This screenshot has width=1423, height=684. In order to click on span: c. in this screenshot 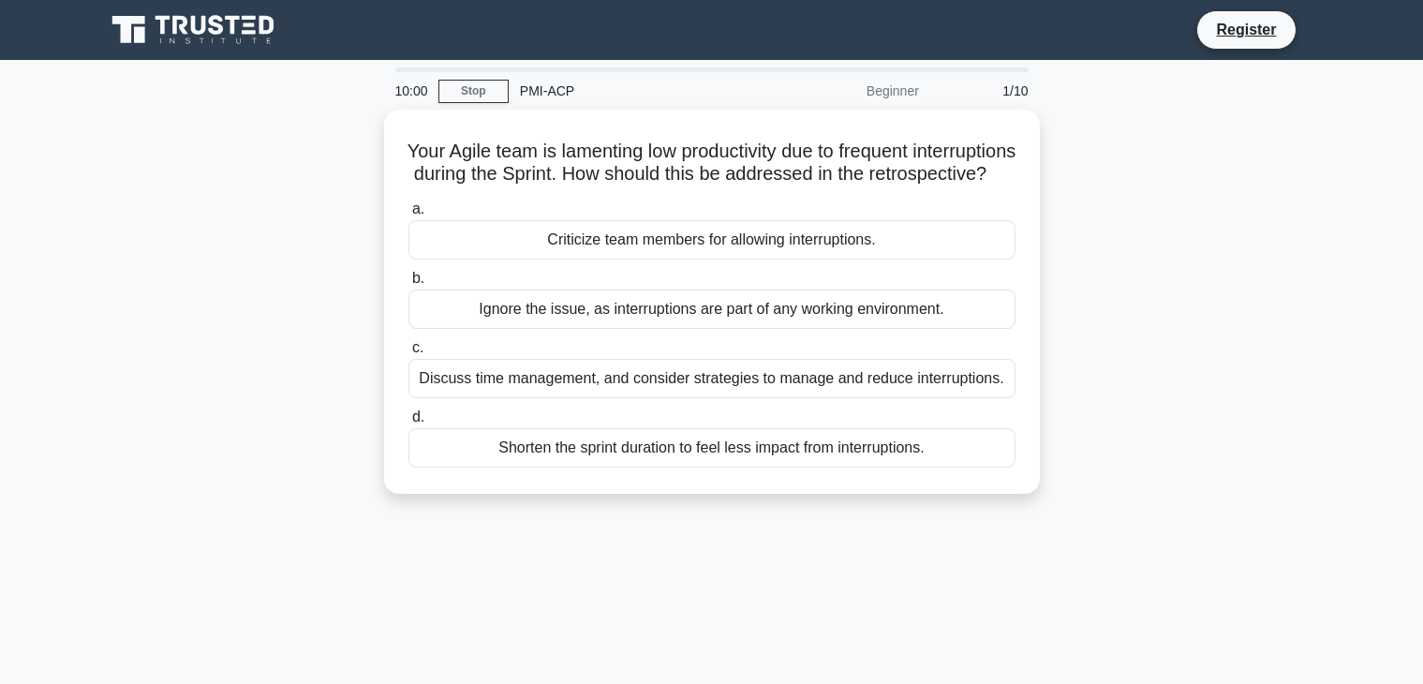, I will do `click(418, 347)`.